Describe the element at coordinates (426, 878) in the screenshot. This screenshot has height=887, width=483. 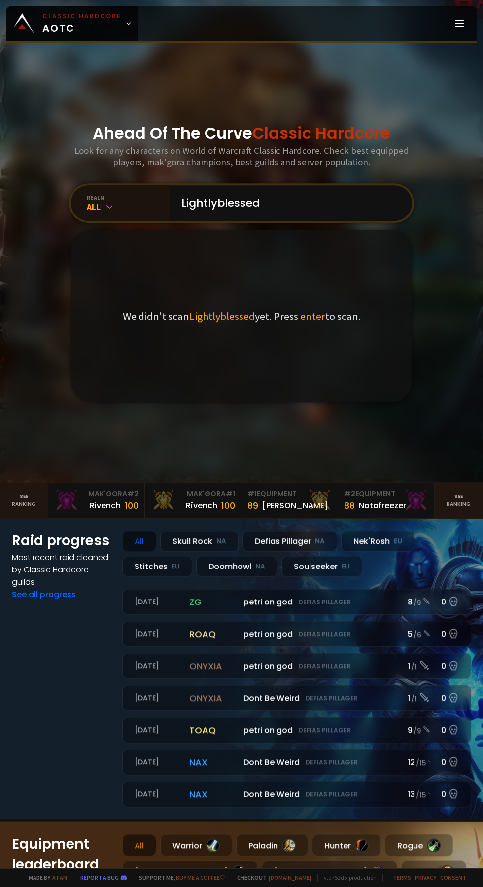
I see `a: Privacy` at that location.